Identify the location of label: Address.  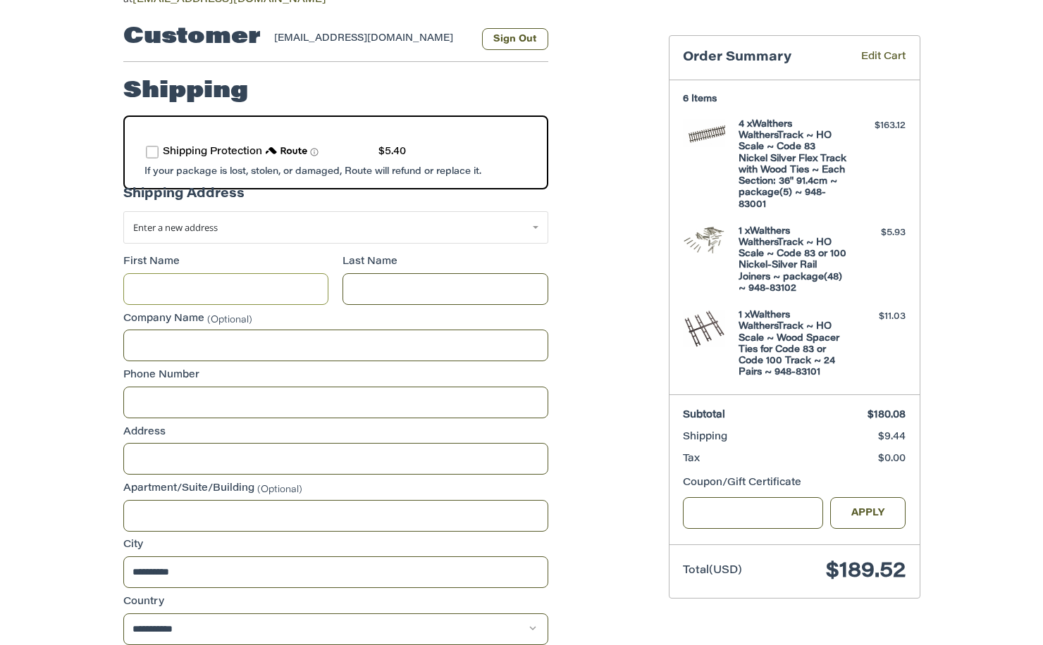
(335, 433).